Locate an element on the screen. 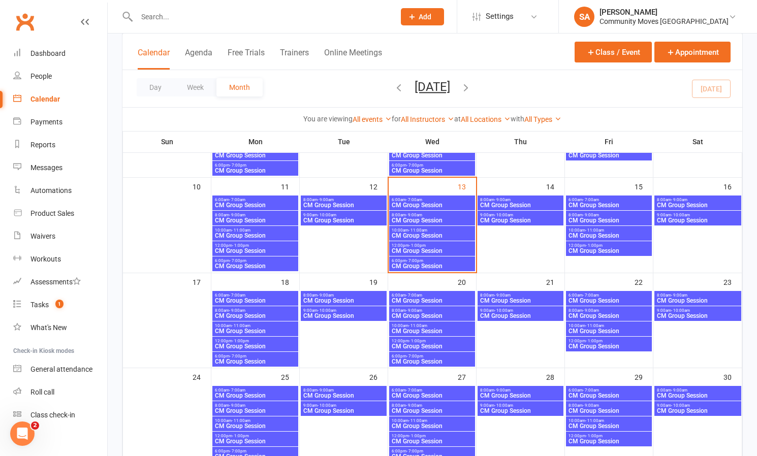 The image size is (757, 456). th: Fri is located at coordinates (609, 142).